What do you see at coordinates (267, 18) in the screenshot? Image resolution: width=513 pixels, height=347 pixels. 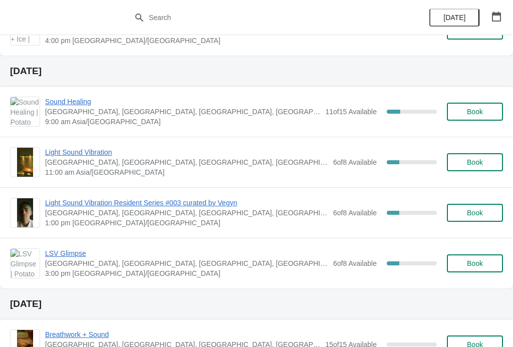 I see `input: Search` at bounding box center [267, 18].